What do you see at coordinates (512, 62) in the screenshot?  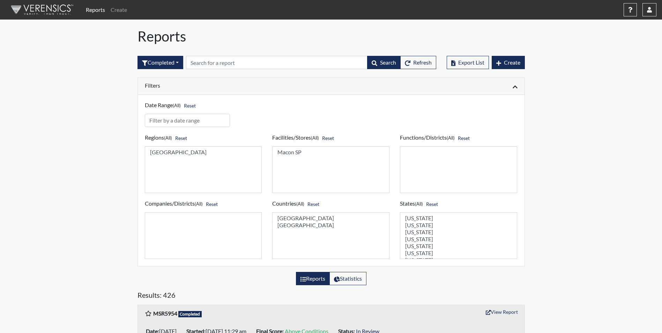 I see `span: Create` at bounding box center [512, 62].